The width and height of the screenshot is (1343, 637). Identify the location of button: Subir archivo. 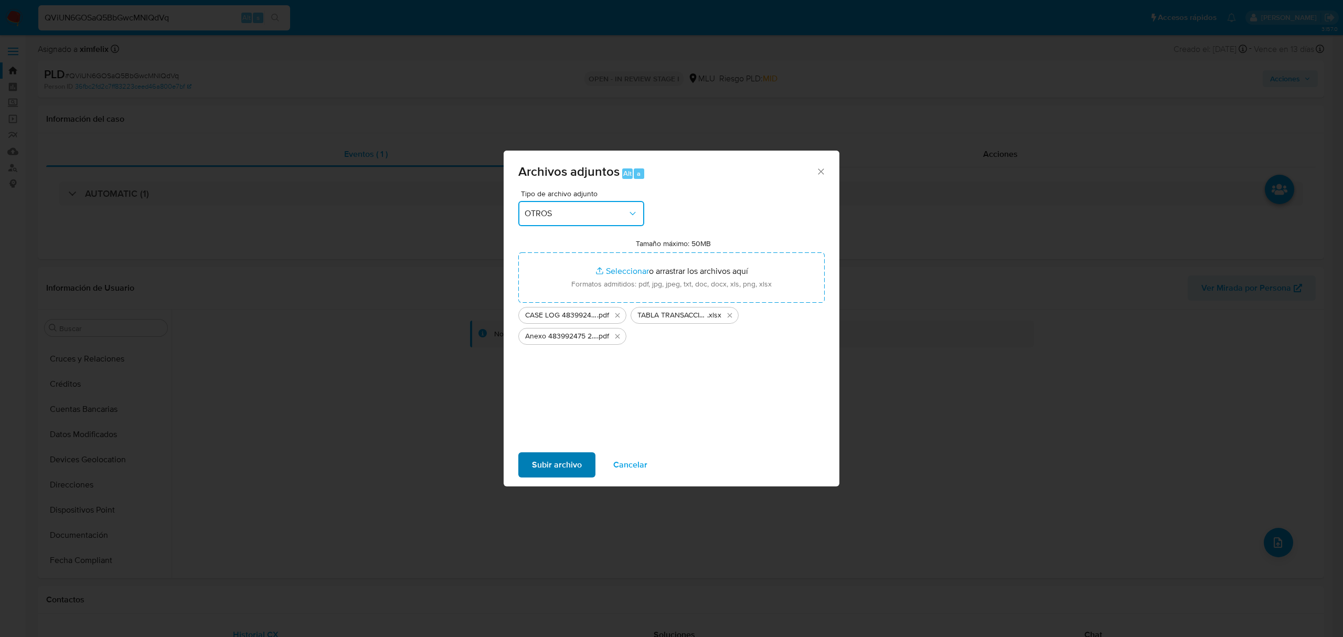
(557, 465).